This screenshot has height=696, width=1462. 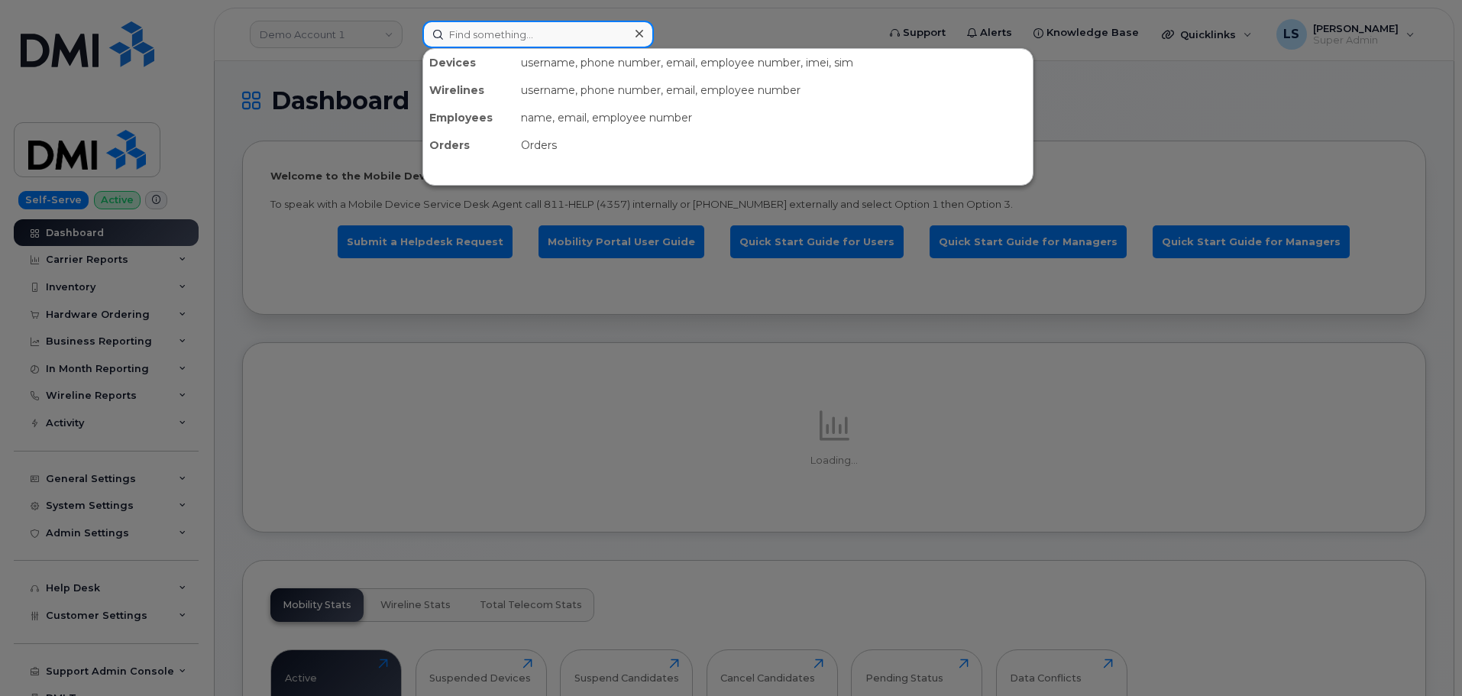 What do you see at coordinates (469, 90) in the screenshot?
I see `div: Wirelines` at bounding box center [469, 90].